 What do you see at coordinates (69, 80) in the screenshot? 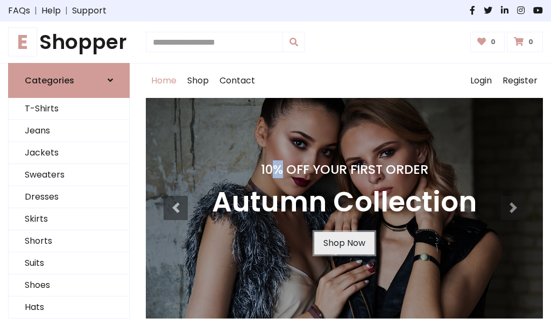
I see `a: Categories` at bounding box center [69, 80].